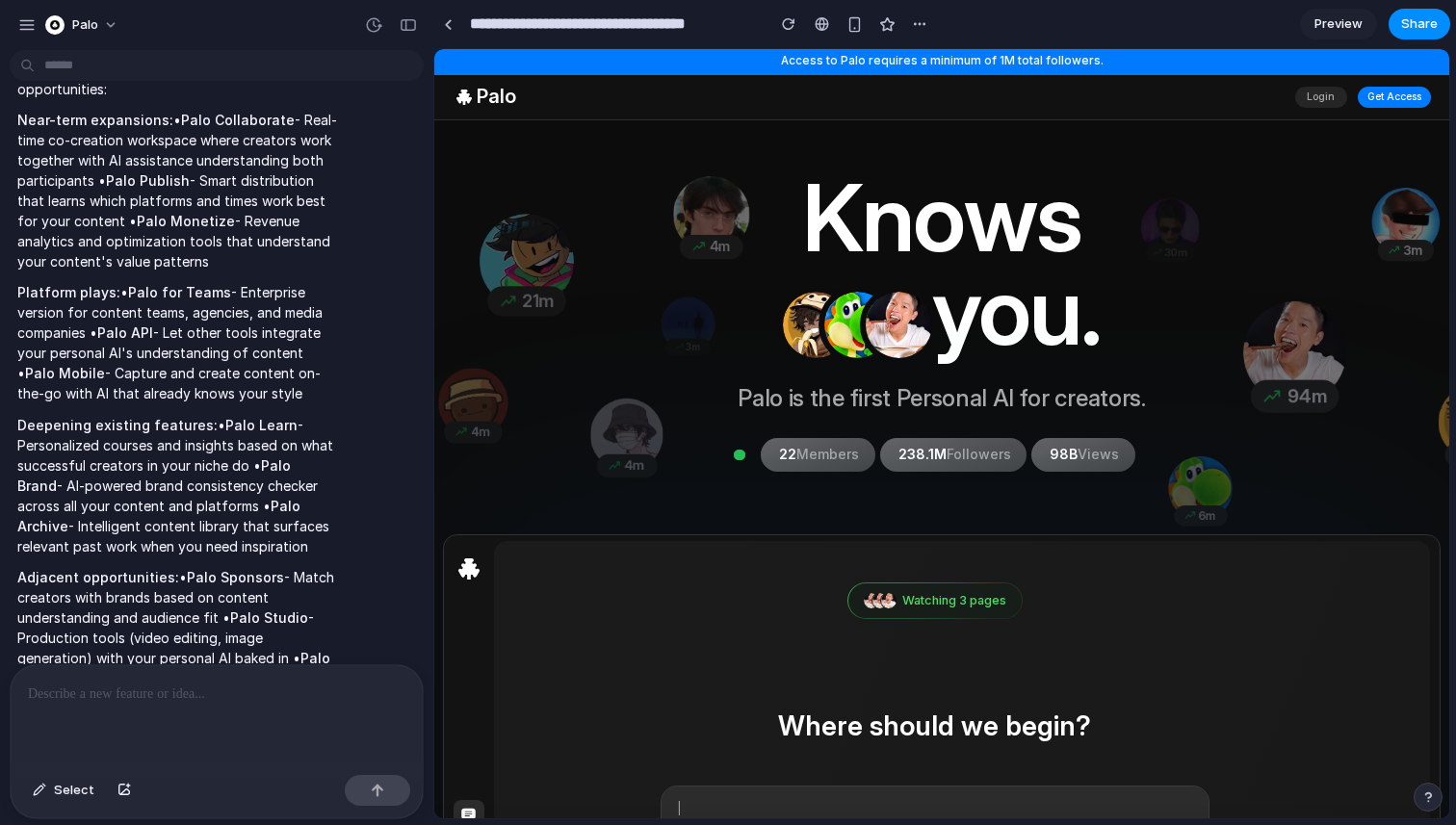  What do you see at coordinates (269, 617) in the screenshot?
I see `strong: Palo Studio` at bounding box center [269, 617].